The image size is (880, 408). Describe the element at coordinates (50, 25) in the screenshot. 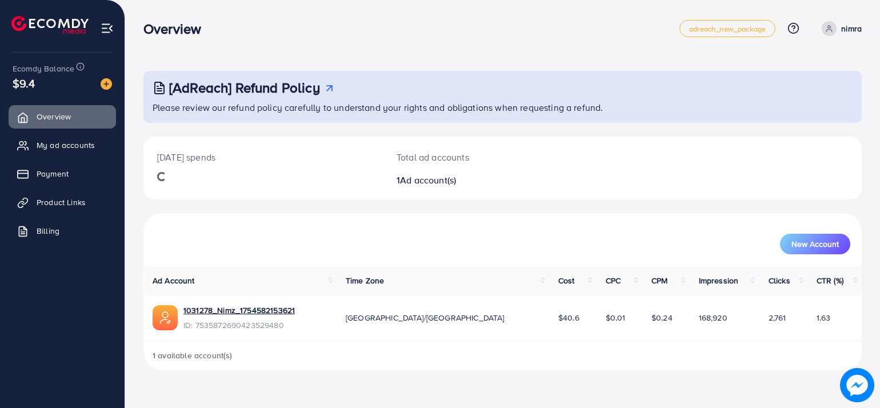

I see `a: logo` at that location.